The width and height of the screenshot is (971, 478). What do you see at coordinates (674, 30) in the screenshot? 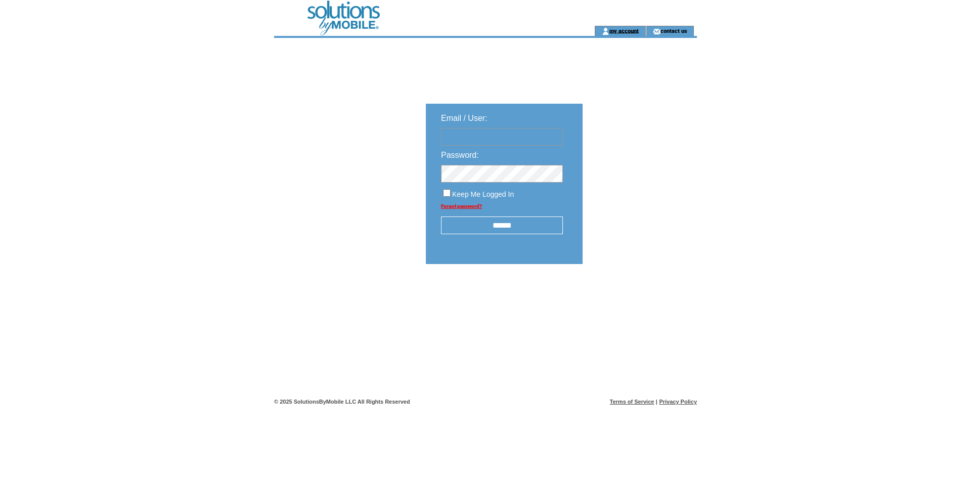
I see `a: contact us` at bounding box center [674, 30].